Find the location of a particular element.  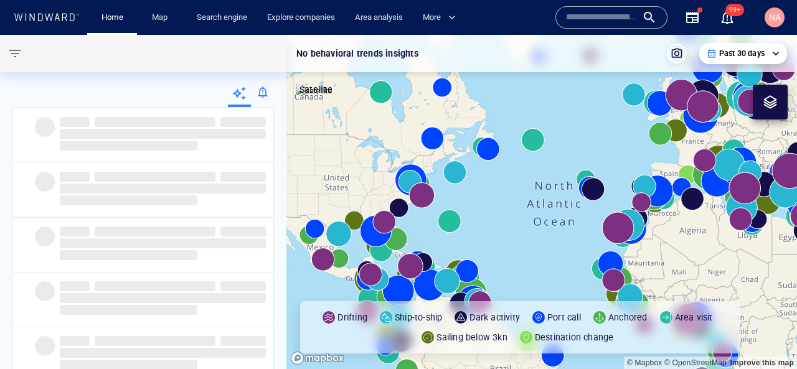

span: NA is located at coordinates (774, 17).